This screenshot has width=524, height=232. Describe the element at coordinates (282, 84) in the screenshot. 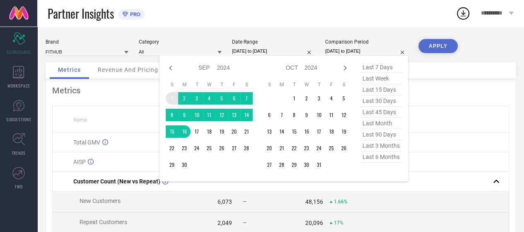

I see `th: Monday` at that location.